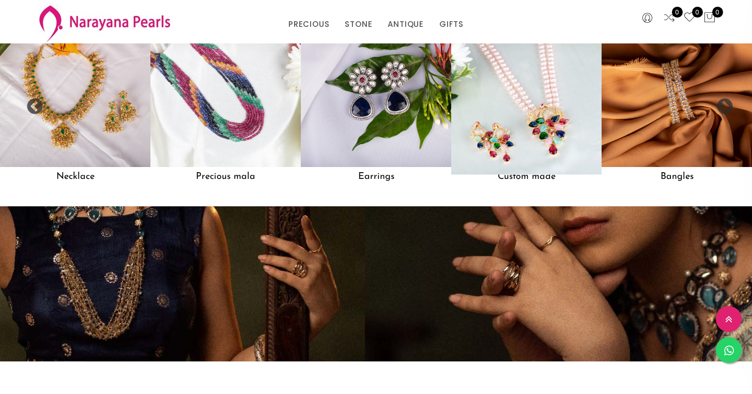 The image size is (752, 394). I want to click on button: 0, so click(709, 18).